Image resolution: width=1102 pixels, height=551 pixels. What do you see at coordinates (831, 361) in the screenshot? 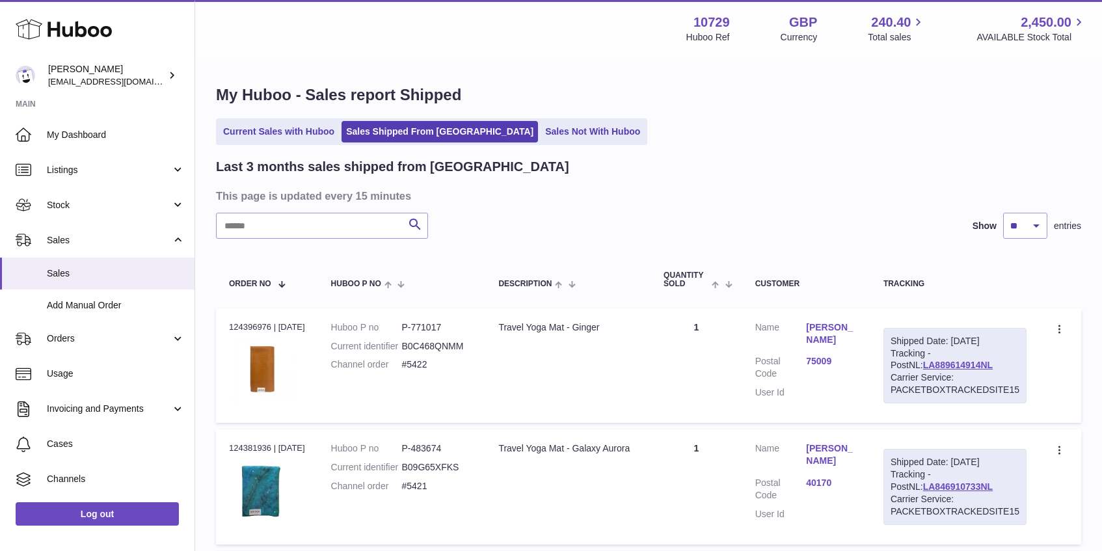
I see `a: 75009` at bounding box center [831, 361].